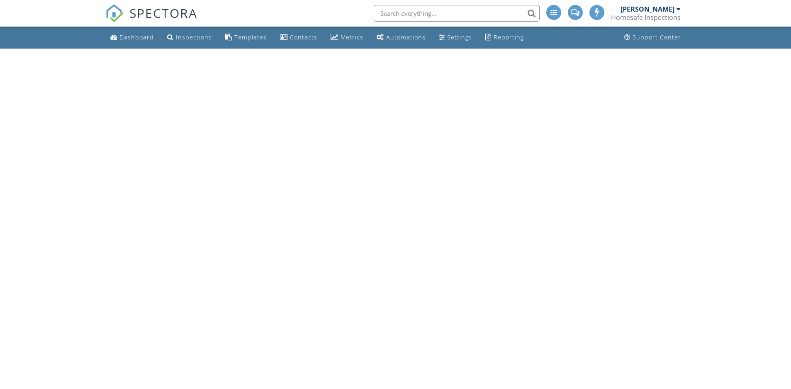  What do you see at coordinates (246, 37) in the screenshot?
I see `a: Templates` at bounding box center [246, 37].